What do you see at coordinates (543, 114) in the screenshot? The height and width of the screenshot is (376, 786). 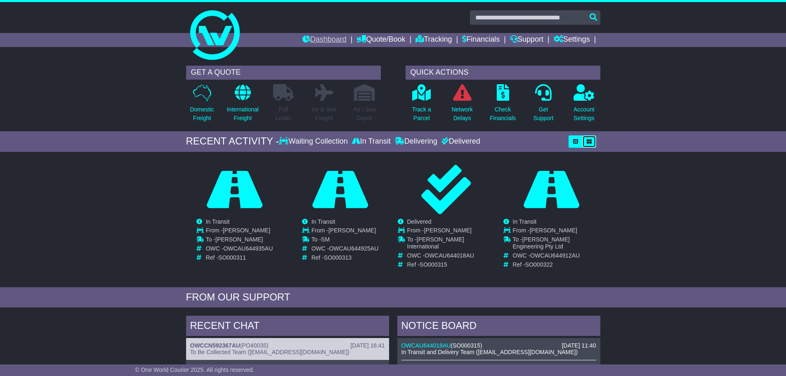 I see `p: Get Support` at bounding box center [543, 114].